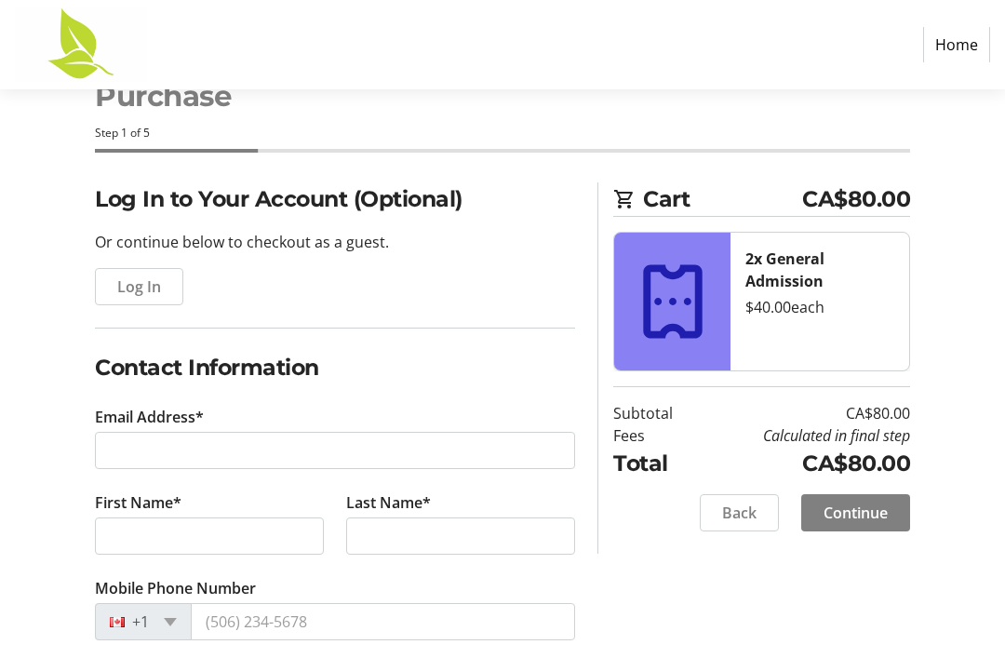 Image resolution: width=1005 pixels, height=658 pixels. Describe the element at coordinates (855, 513) in the screenshot. I see `span: Continue` at that location.